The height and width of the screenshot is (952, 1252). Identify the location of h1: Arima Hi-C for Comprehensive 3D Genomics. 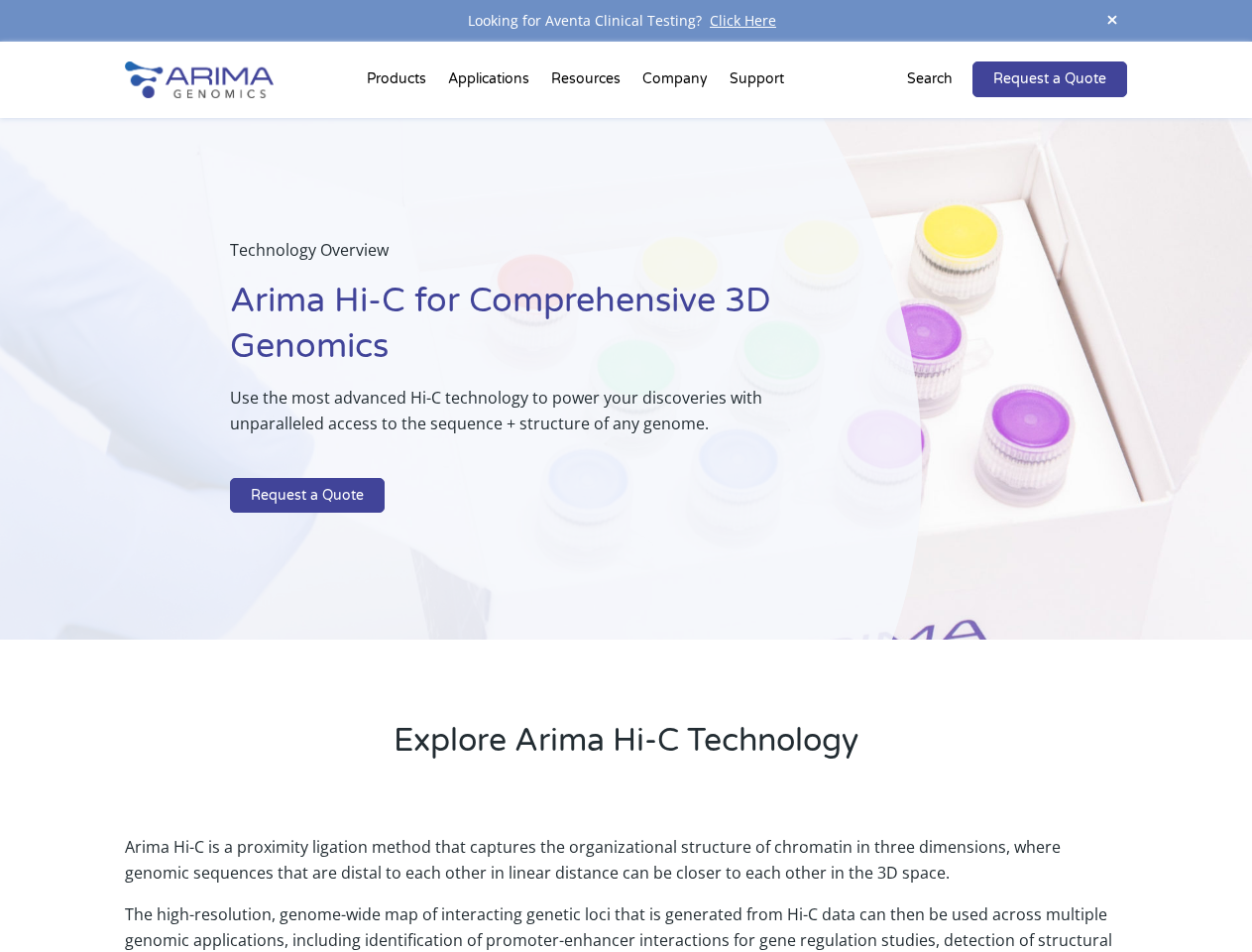
(526, 331).